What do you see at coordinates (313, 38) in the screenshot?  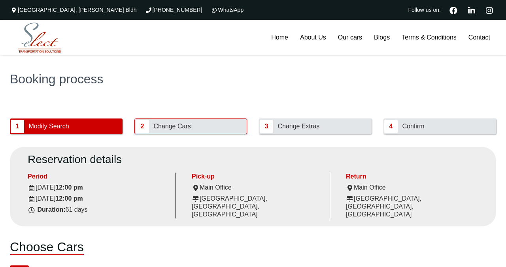 I see `a: About Us` at bounding box center [313, 38].